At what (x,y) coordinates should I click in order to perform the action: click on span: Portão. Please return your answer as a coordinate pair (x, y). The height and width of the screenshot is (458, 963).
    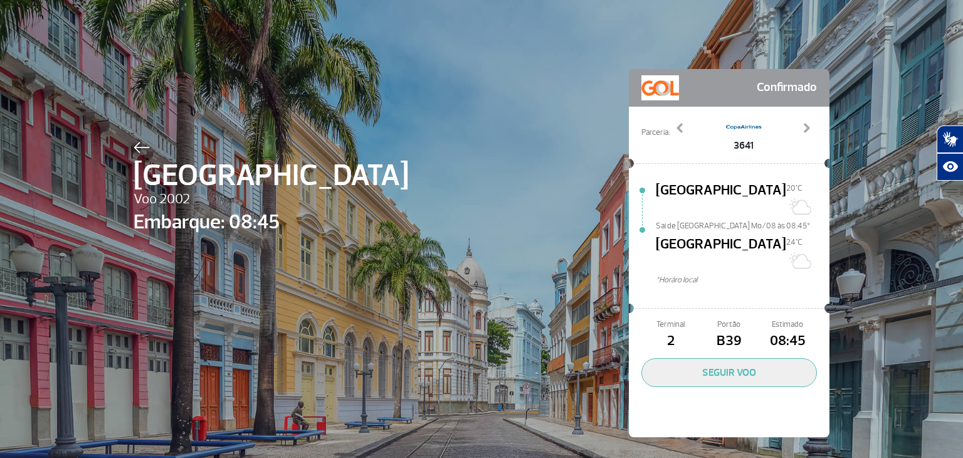
    Looking at the image, I should click on (729, 324).